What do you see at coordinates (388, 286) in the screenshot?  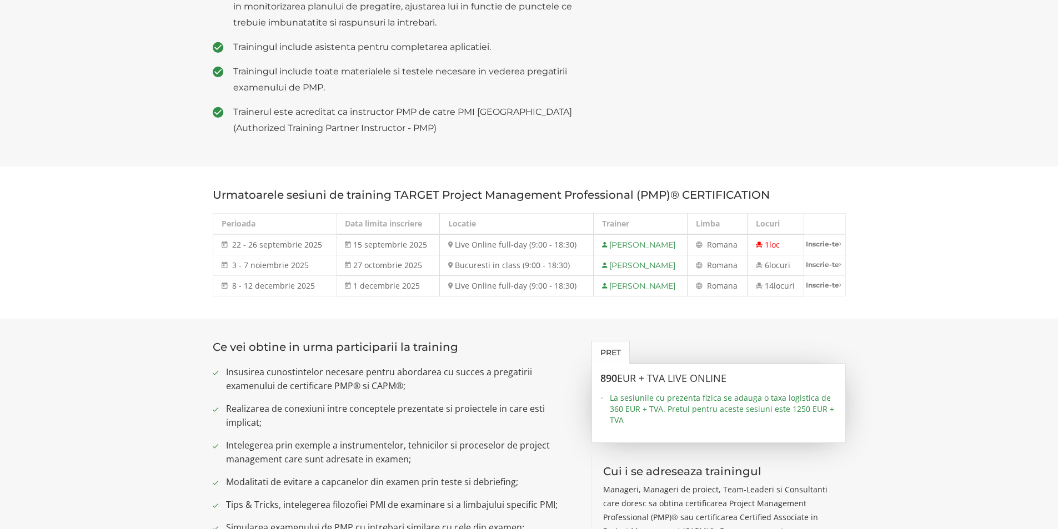 I see `td: 1 decembrie 2025` at bounding box center [388, 286].